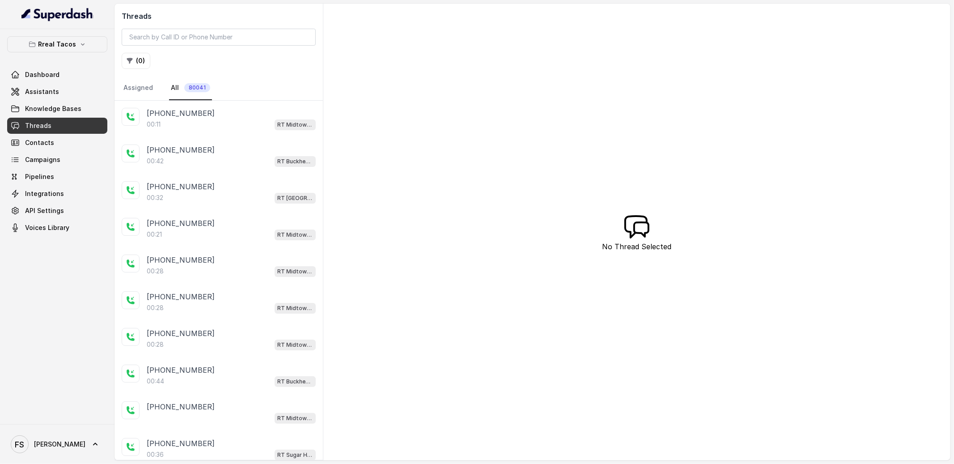 The image size is (954, 464). What do you see at coordinates (190, 88) in the screenshot?
I see `a: All80041` at bounding box center [190, 88].